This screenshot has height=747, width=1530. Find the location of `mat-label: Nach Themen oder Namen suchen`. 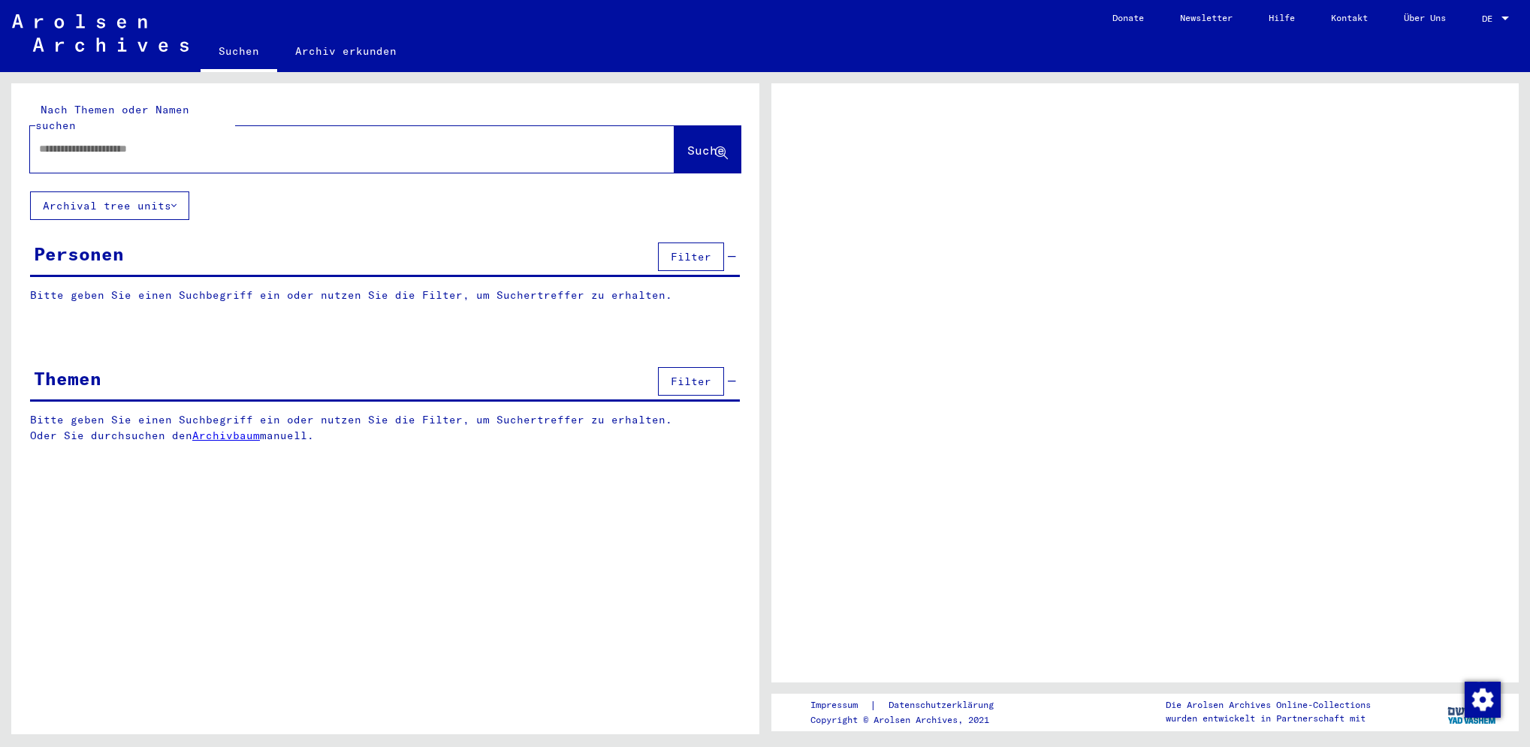

mat-label: Nach Themen oder Namen suchen is located at coordinates (112, 117).